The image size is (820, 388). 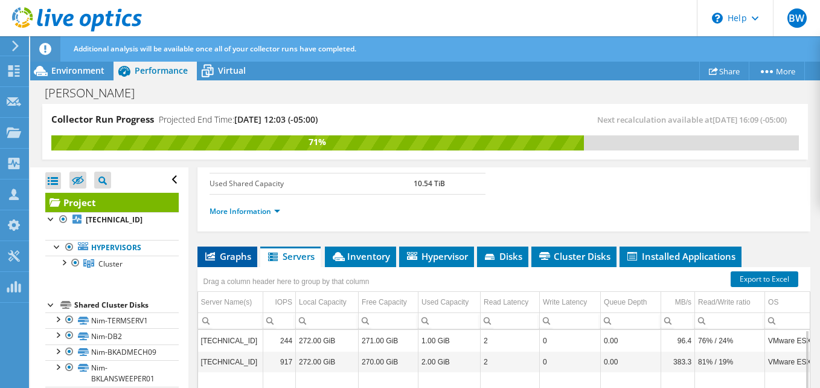 What do you see at coordinates (290, 256) in the screenshot?
I see `span: Servers` at bounding box center [290, 256].